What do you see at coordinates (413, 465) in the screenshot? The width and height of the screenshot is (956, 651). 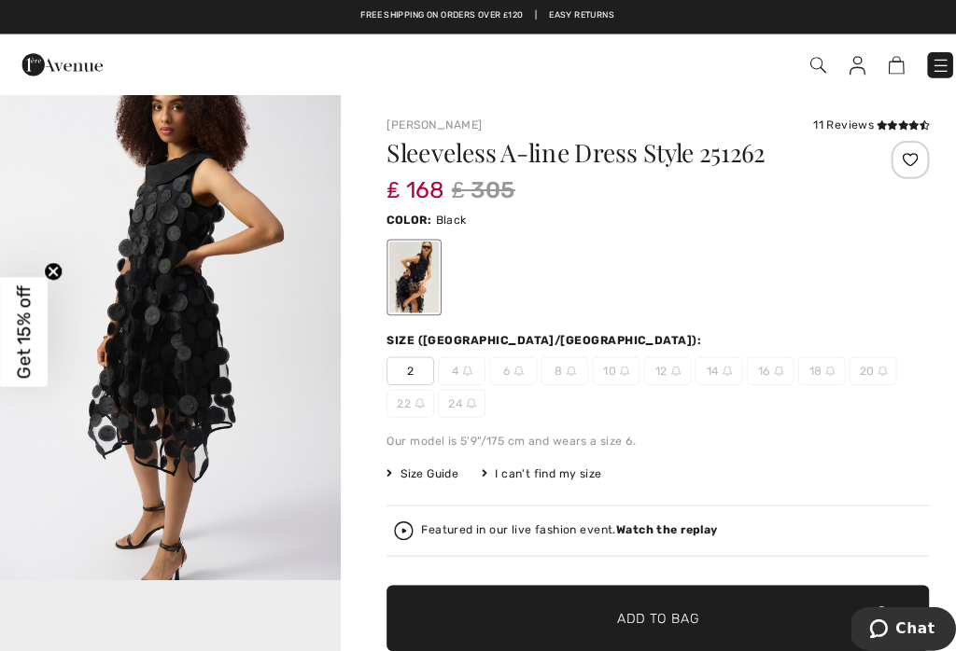 I see `span: Size Guide` at bounding box center [413, 465].